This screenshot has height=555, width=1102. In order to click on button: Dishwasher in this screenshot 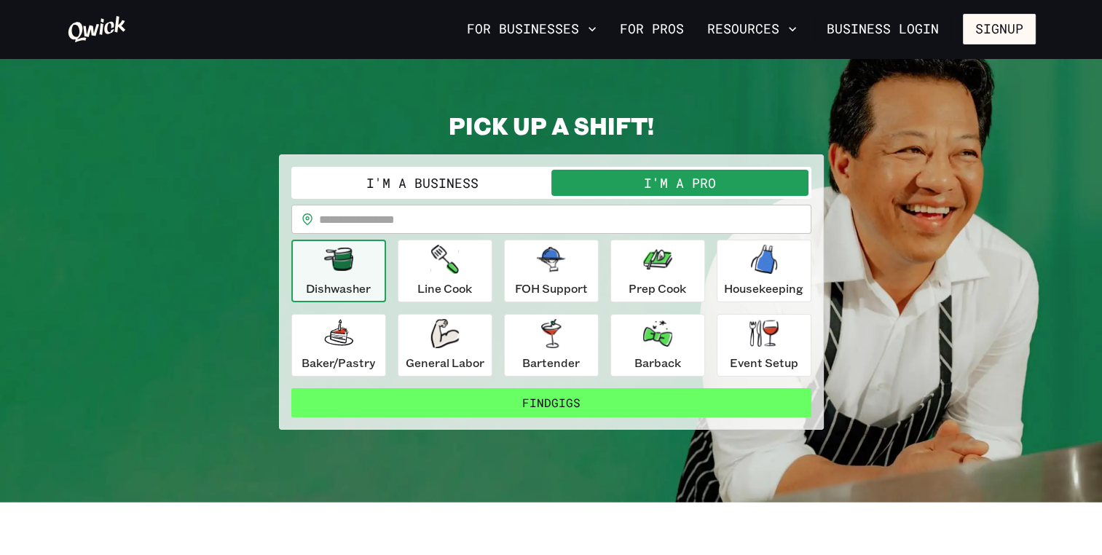, I will do `click(339, 271)`.